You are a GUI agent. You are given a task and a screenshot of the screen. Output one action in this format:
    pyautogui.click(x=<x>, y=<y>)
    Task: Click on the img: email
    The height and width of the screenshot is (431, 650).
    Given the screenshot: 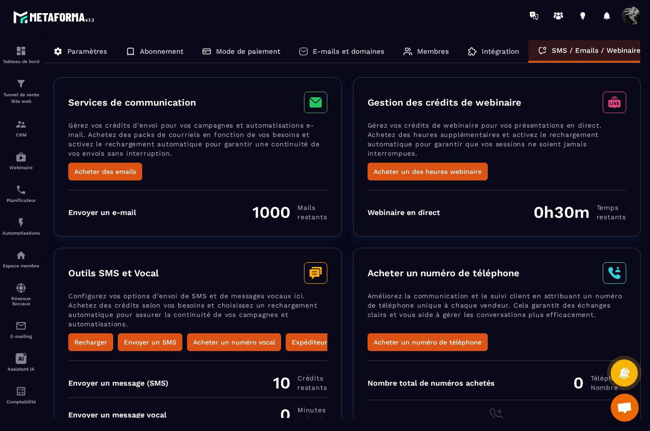 What is the action you would take?
    pyautogui.click(x=21, y=326)
    